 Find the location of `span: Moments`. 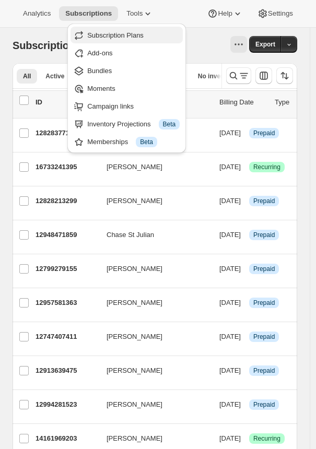

span: Moments is located at coordinates (101, 88).